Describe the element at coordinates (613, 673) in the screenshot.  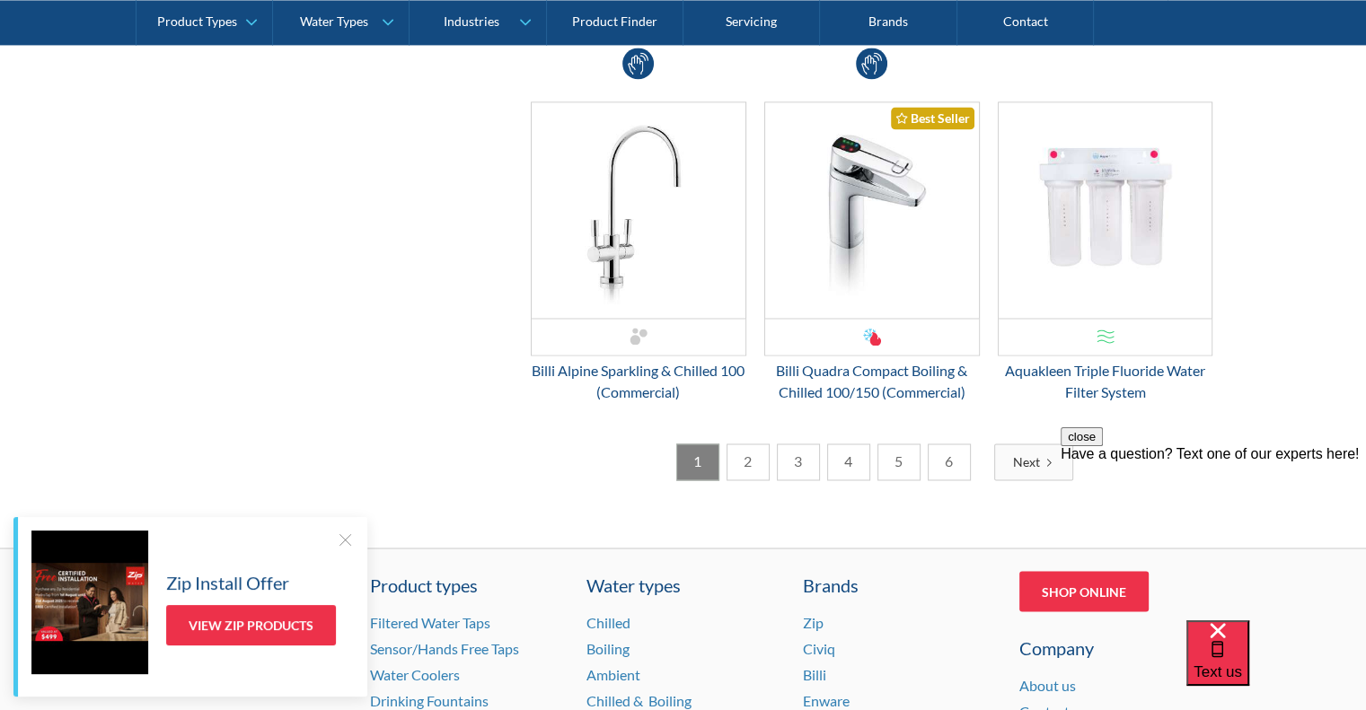
I see `a: Ambient` at that location.